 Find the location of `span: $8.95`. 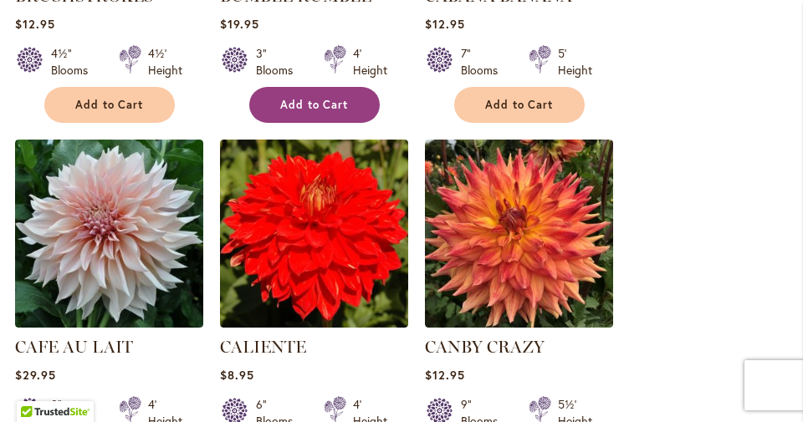

span: $8.95 is located at coordinates (237, 375).